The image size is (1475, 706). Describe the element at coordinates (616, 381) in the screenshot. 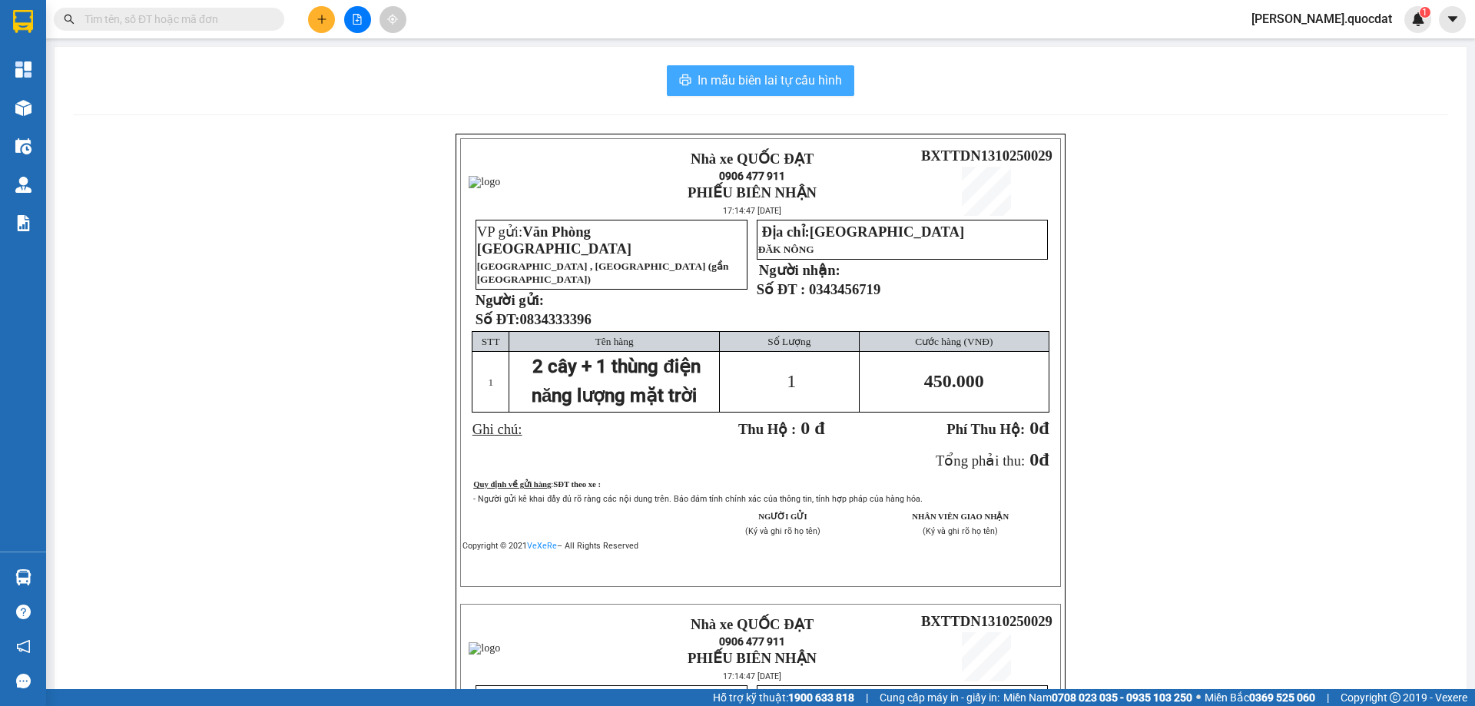

I see `span: 2 cây + 1 thùng điện năng lượng mặt trời` at that location.